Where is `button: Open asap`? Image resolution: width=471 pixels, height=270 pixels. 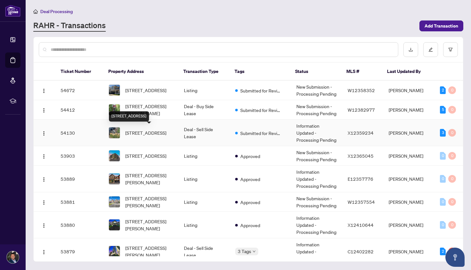 button: Open asap is located at coordinates (455, 258).